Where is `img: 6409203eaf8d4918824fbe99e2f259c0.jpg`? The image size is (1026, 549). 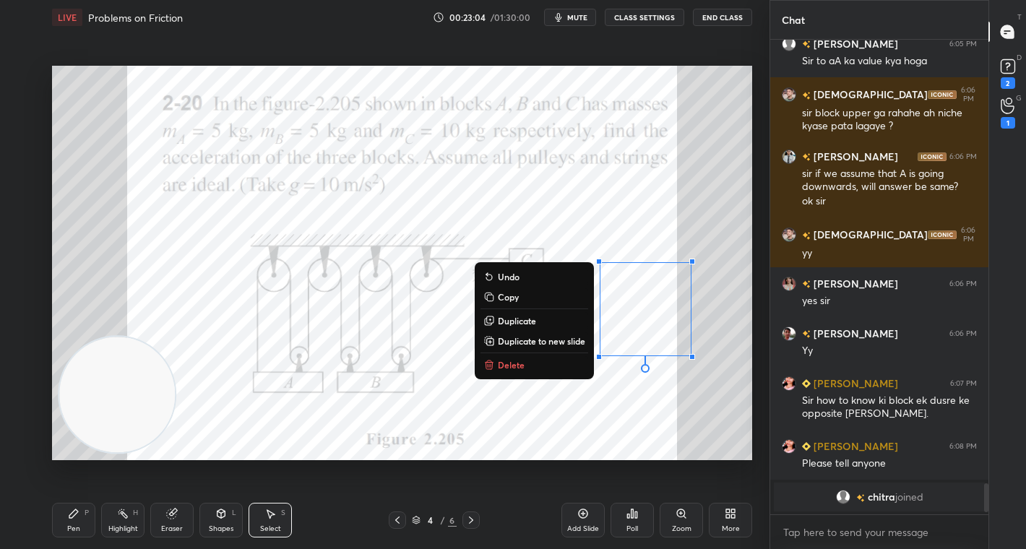 img: 6409203eaf8d4918824fbe99e2f259c0.jpg is located at coordinates (789, 284).